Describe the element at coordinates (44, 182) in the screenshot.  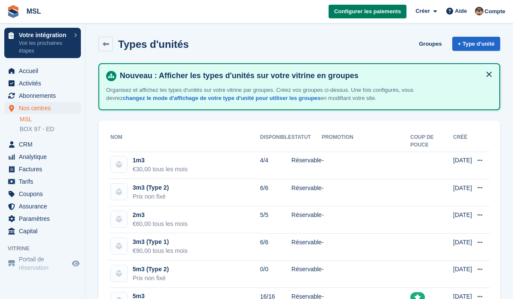
I see `span: Tarifs` at that location.